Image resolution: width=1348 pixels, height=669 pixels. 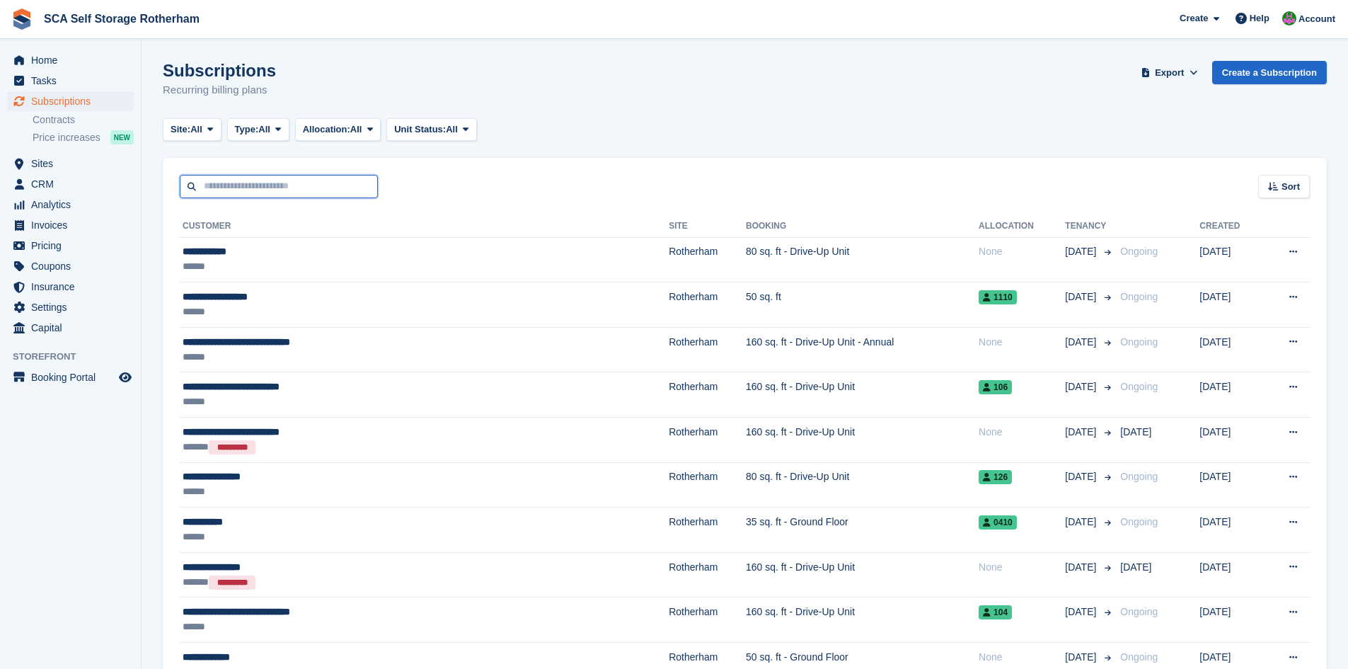 What do you see at coordinates (83, 120) in the screenshot?
I see `a: Contracts` at bounding box center [83, 120].